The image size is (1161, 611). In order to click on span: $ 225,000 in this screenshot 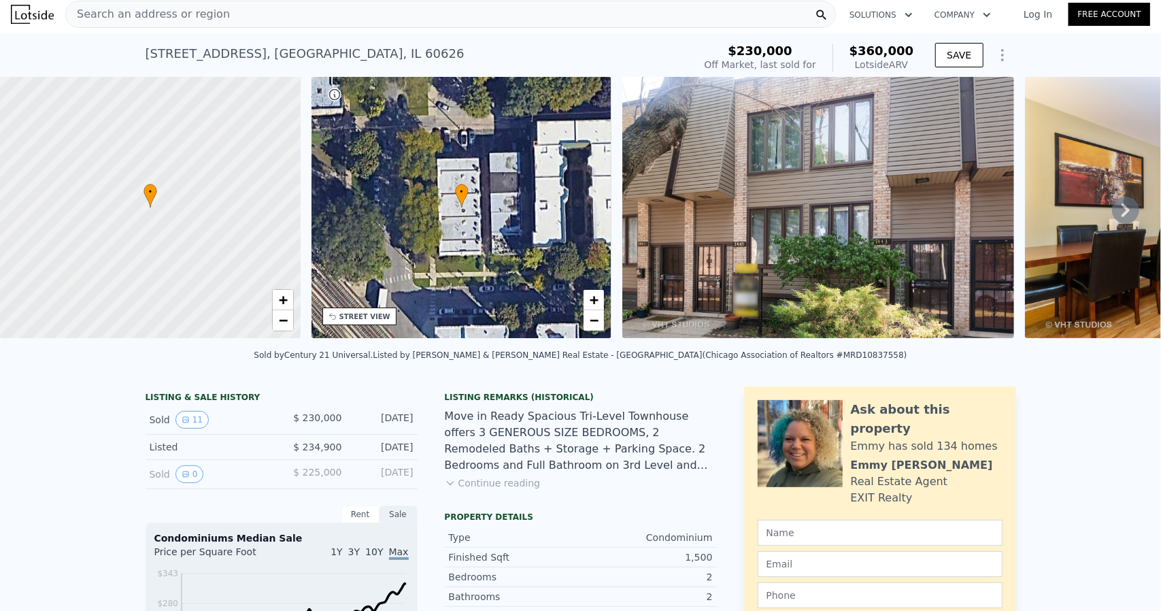, I will do `click(317, 472)`.